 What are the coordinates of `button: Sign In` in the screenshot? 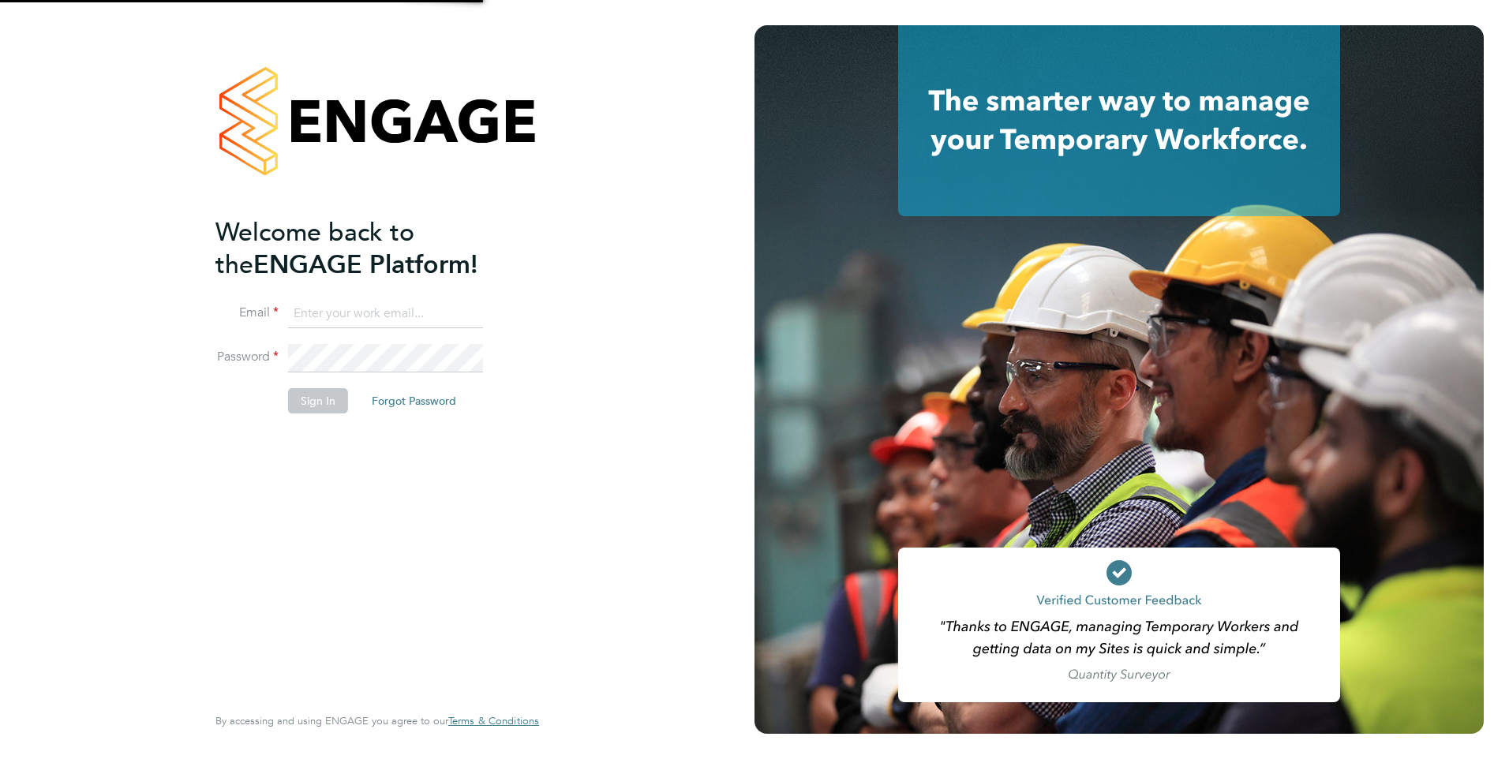 It's located at (318, 401).